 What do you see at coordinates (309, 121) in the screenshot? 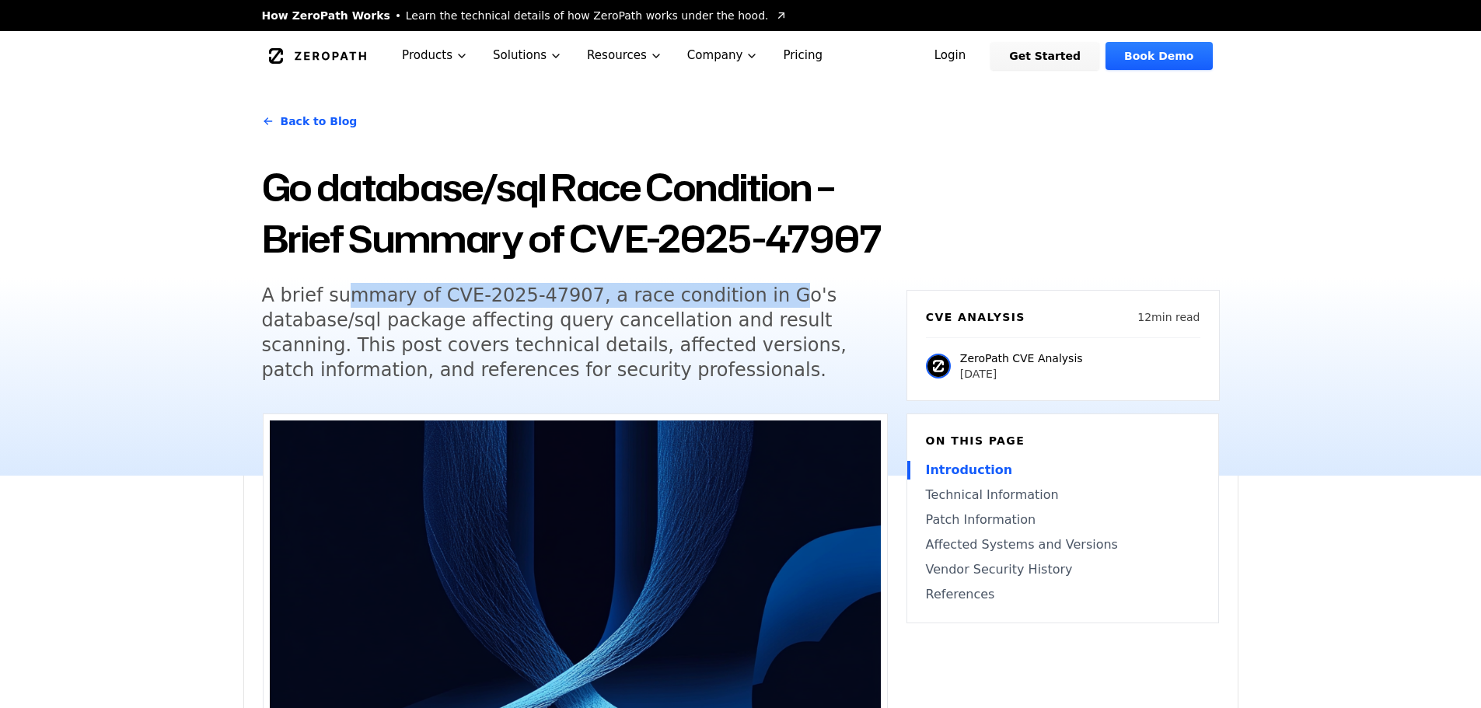
I see `a: Back to Blog` at bounding box center [309, 121].